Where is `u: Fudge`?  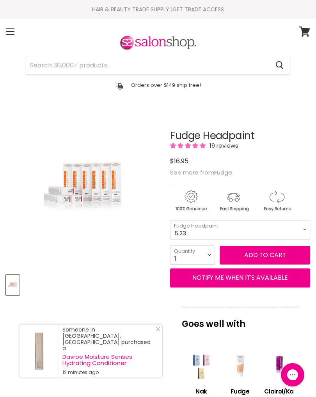
u: Fudge is located at coordinates (223, 172).